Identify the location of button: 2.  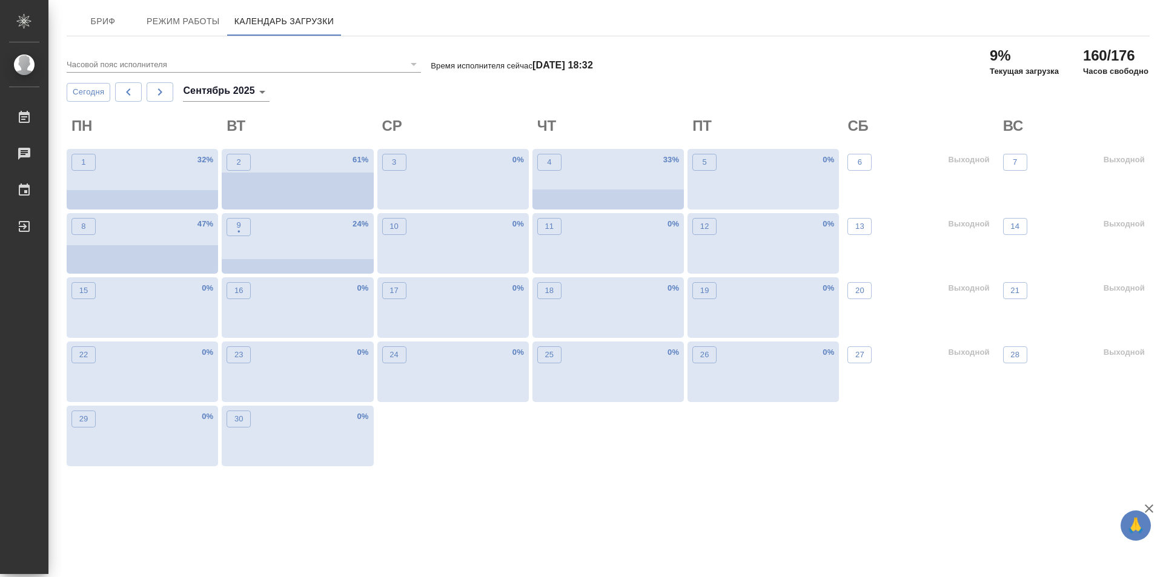
(239, 162).